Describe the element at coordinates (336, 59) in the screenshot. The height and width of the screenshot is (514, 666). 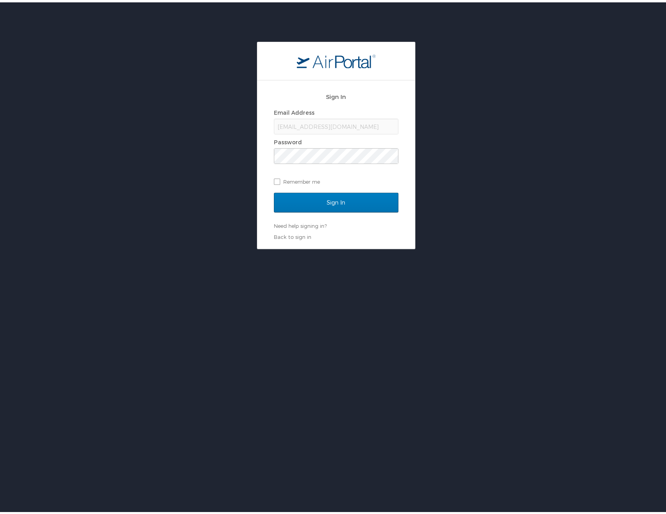
I see `img: logo` at that location.